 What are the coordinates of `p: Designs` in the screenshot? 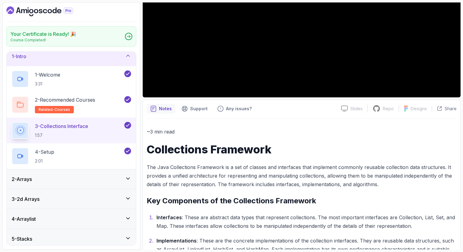 It's located at (418, 109).